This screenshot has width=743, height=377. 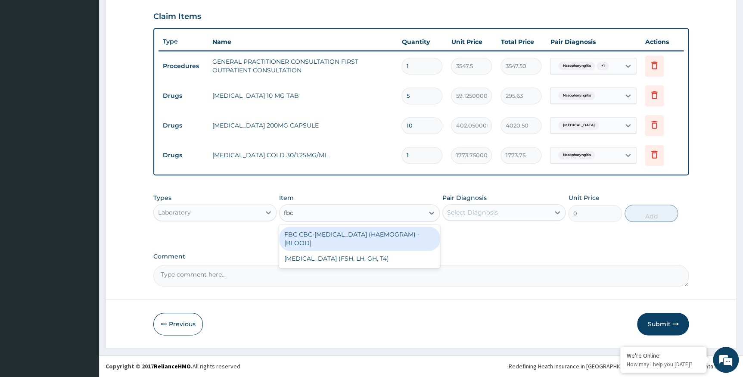 I want to click on div: Chat with us now, so click(x=95, y=54).